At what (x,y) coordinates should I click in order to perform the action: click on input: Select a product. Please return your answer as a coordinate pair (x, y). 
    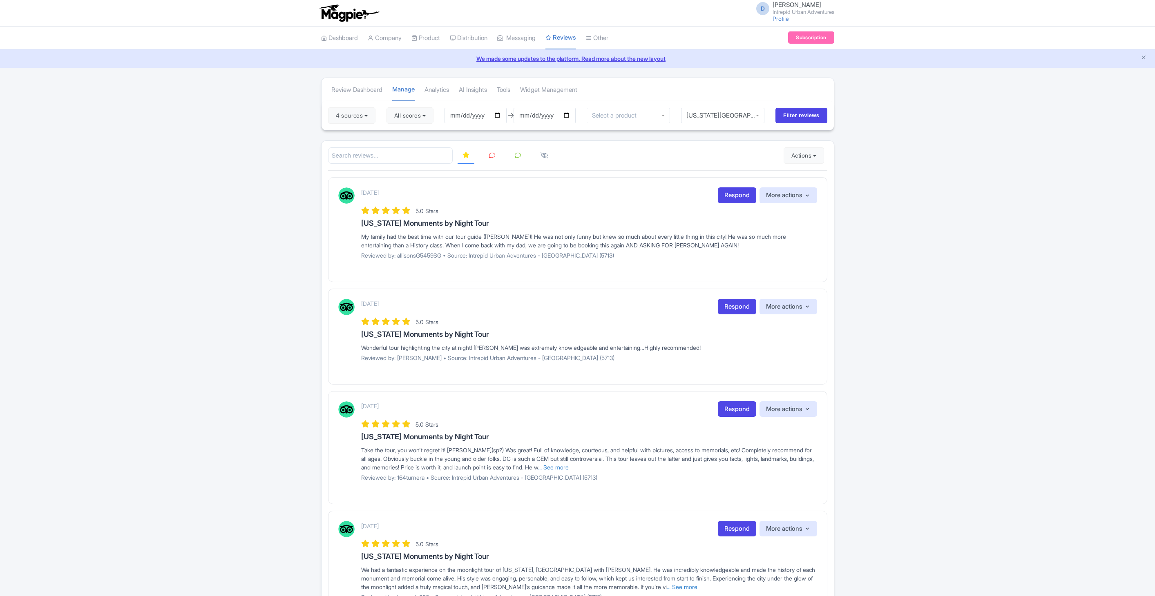
    Looking at the image, I should click on (616, 116).